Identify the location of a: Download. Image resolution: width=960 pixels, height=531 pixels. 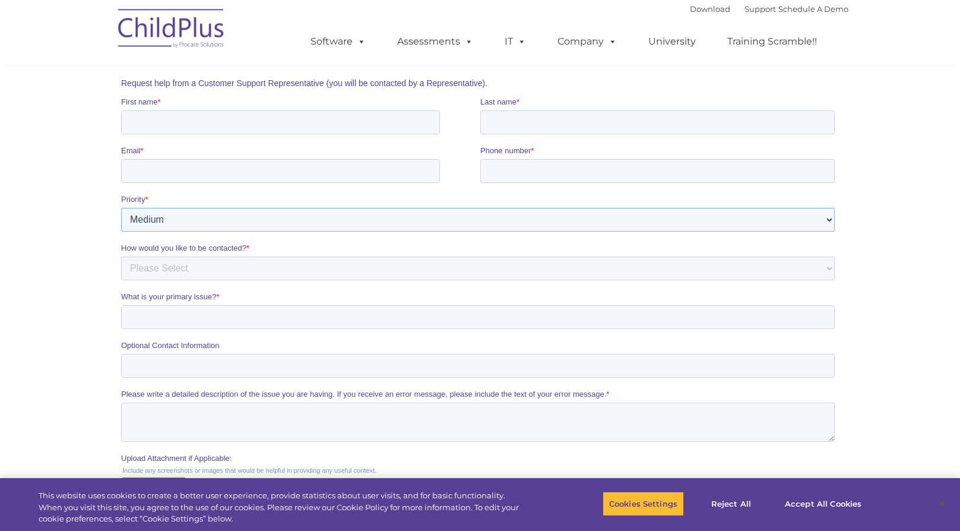
(710, 9).